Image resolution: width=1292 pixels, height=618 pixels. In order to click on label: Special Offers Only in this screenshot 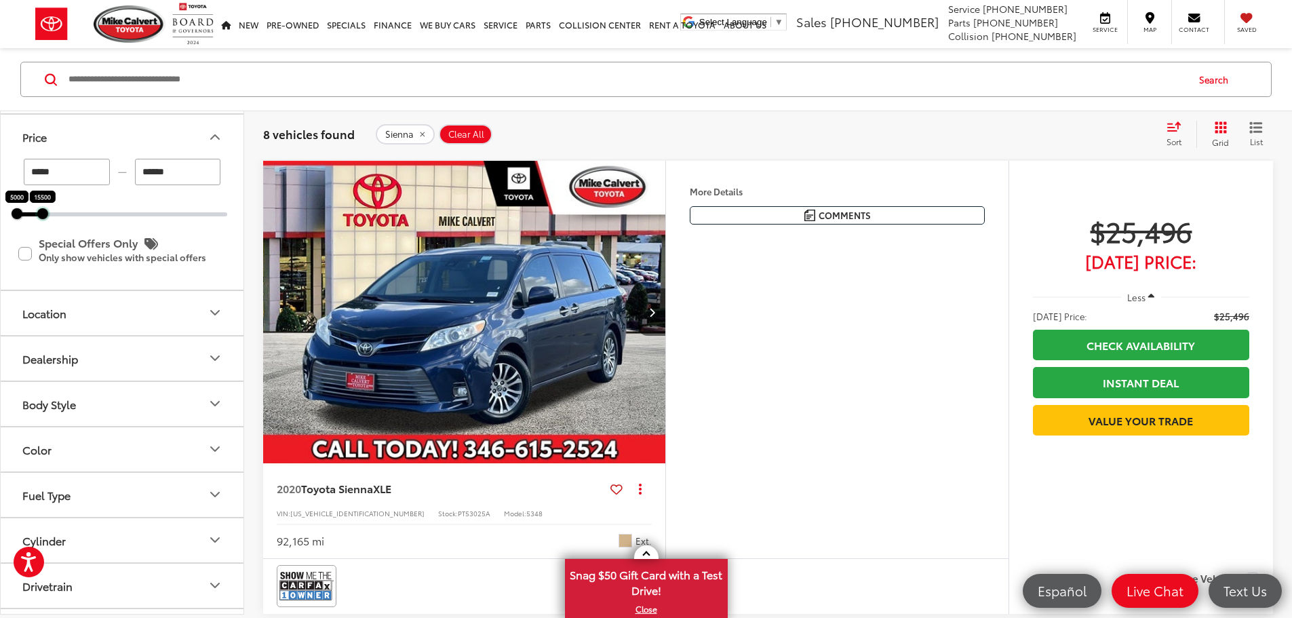, I will do `click(122, 253)`.